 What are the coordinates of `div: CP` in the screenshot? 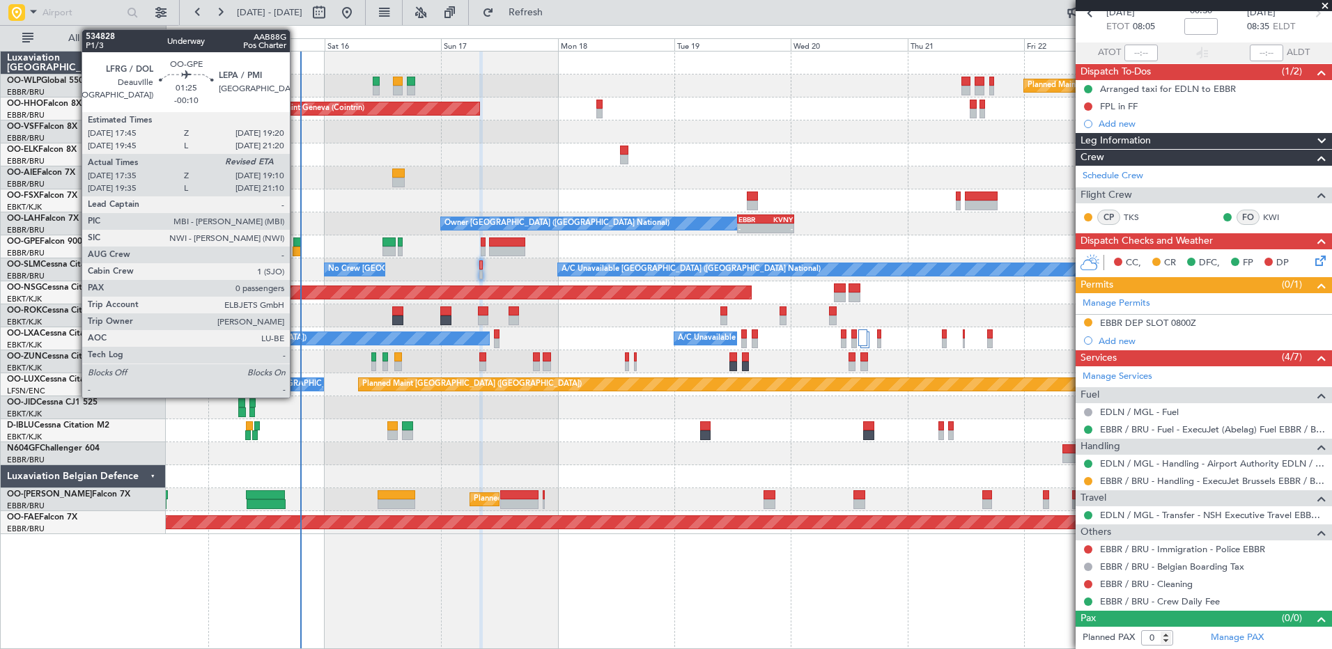 It's located at (1109, 217).